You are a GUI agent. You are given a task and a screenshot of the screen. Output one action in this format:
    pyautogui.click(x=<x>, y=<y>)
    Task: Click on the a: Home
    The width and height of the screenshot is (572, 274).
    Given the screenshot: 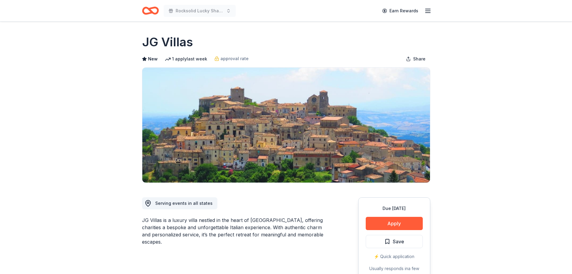 What is the action you would take?
    pyautogui.click(x=151, y=11)
    